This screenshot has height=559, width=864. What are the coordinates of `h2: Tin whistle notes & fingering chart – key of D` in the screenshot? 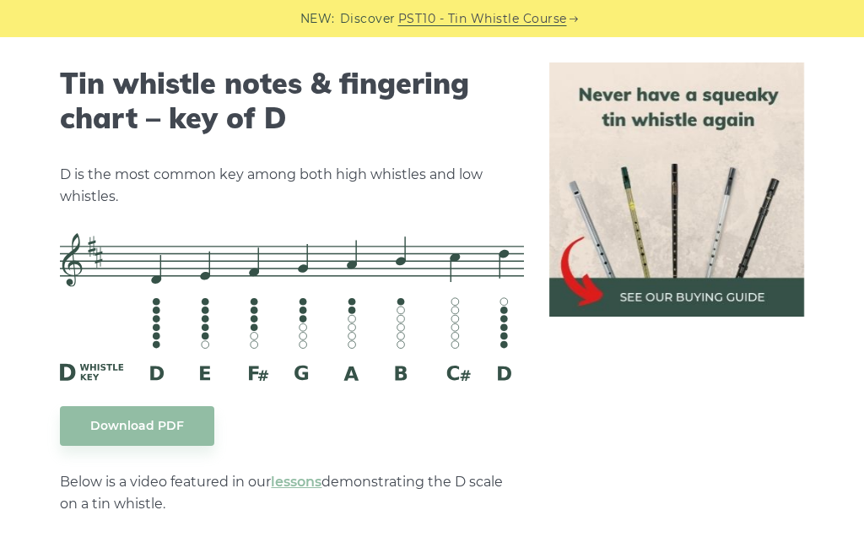 It's located at (292, 101).